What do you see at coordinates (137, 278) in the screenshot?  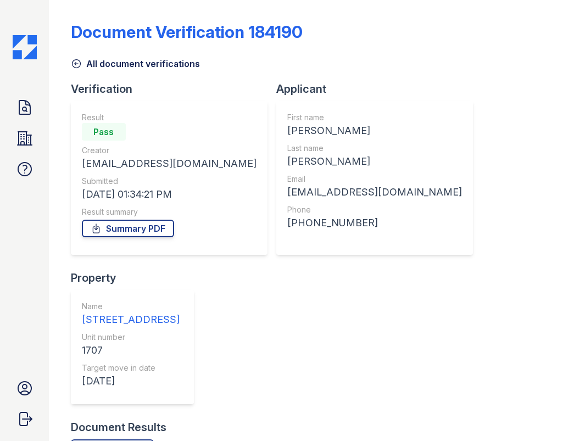 I see `div: Property` at bounding box center [137, 278].